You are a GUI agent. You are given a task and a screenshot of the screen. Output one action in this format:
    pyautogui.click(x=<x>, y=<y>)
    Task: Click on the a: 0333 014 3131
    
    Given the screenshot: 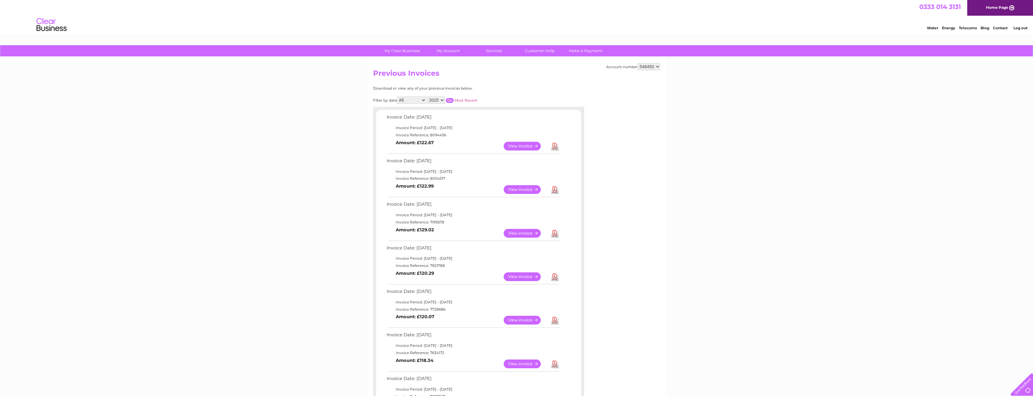 What is the action you would take?
    pyautogui.click(x=940, y=7)
    